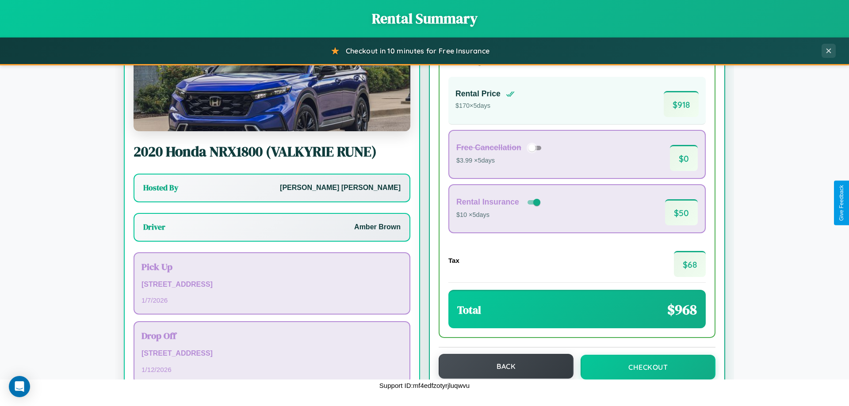 The image size is (849, 406). Describe the element at coordinates (425, 19) in the screenshot. I see `h1: Rental Summary` at that location.